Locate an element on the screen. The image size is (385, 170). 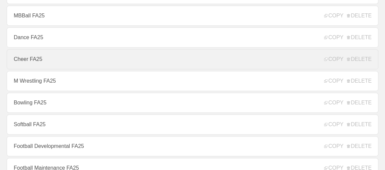
a: Cheer FA25 is located at coordinates (193, 59).